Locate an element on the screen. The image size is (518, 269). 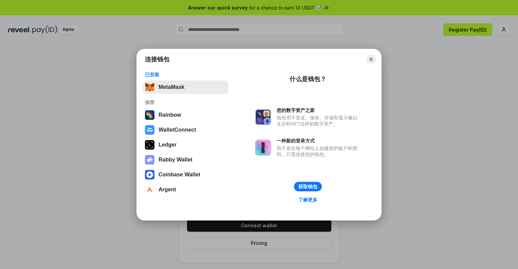
div: Rainbow is located at coordinates (170, 115).